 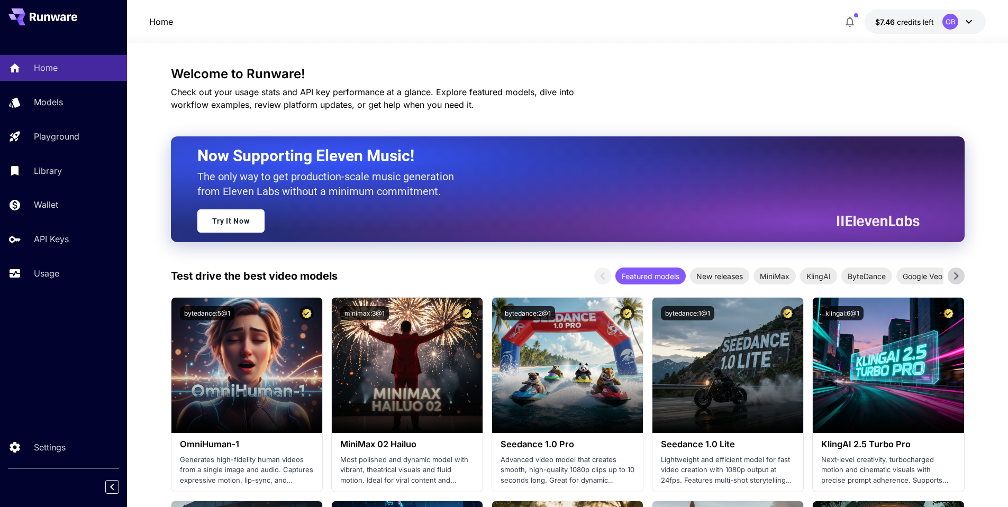 What do you see at coordinates (727, 470) in the screenshot?
I see `p: Lightweight and efficient model for fast video creation with 1080p output at 24fps. Features mult...` at bounding box center [727, 470].